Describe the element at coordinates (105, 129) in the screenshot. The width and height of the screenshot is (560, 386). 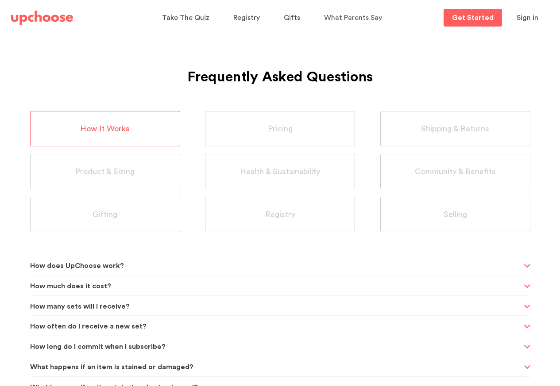
I see `span: How It Works` at that location.